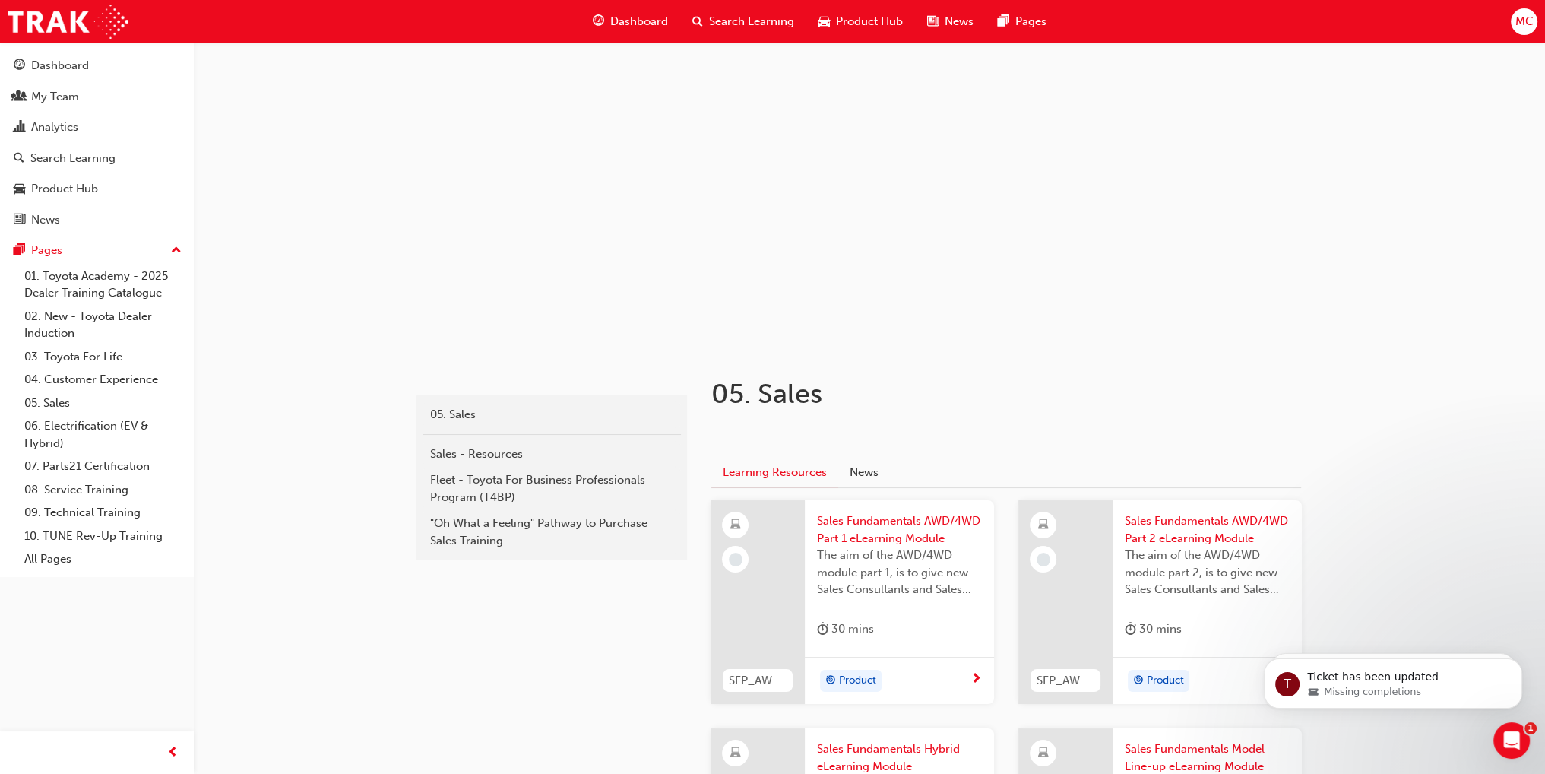  What do you see at coordinates (870, 21) in the screenshot?
I see `span: Product Hub` at bounding box center [870, 21].